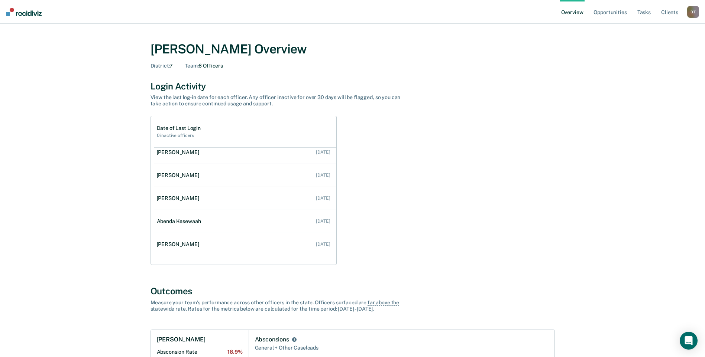  What do you see at coordinates (179, 136) in the screenshot?
I see `h2: 0 inactive officers` at bounding box center [179, 136].